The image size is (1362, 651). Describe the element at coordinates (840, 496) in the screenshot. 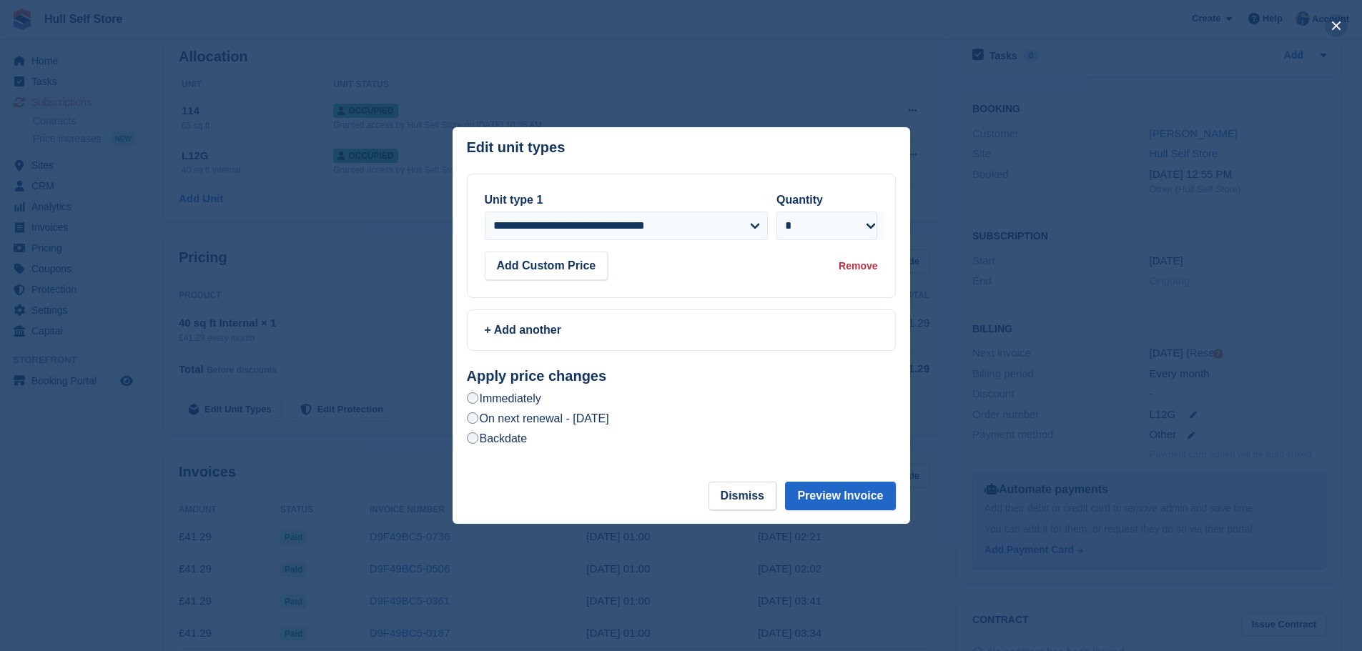

I see `button: Preview Invoice` at that location.